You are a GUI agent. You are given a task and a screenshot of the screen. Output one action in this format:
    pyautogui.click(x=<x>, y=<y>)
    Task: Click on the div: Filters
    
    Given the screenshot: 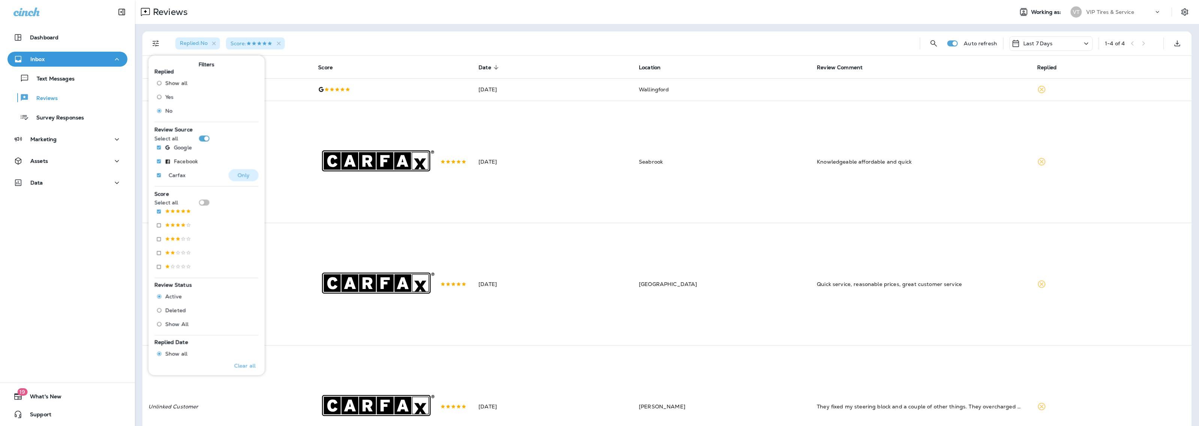 What is the action you would take?
    pyautogui.click(x=206, y=213)
    